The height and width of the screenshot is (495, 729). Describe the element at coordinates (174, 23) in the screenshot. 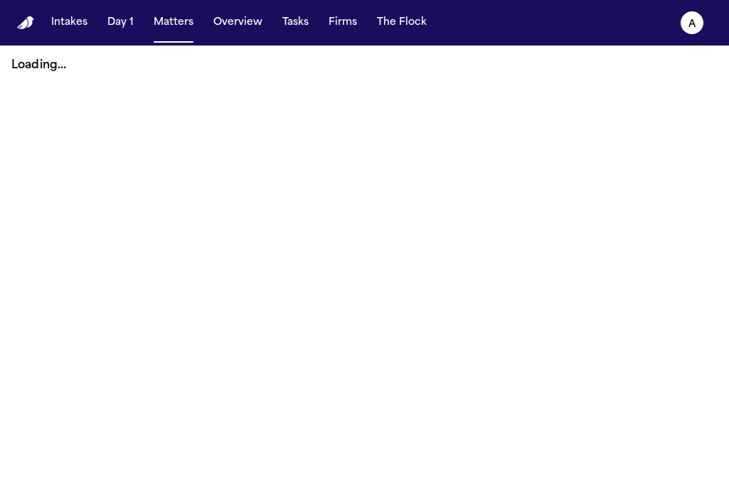

I see `button: Matters` at that location.